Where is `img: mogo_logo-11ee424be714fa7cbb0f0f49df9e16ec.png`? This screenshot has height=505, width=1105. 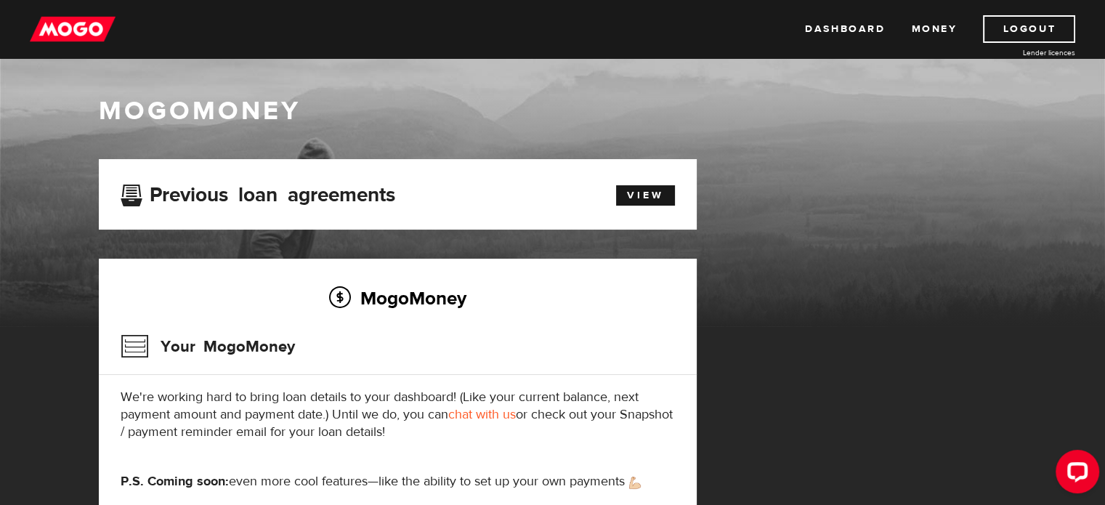
img: mogo_logo-11ee424be714fa7cbb0f0f49df9e16ec.png is located at coordinates (73, 29).